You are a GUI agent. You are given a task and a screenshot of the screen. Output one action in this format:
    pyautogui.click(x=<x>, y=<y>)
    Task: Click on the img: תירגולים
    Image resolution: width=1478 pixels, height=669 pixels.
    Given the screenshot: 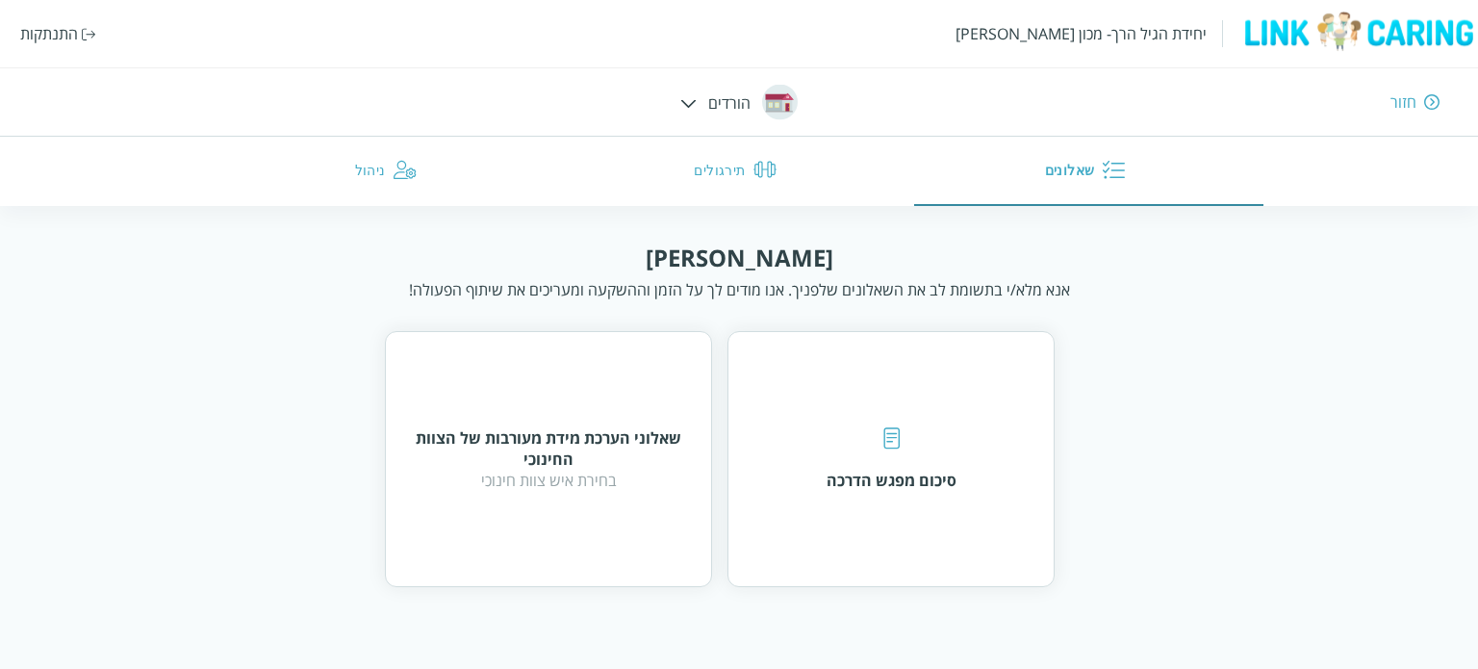 What is the action you would take?
    pyautogui.click(x=765, y=169)
    